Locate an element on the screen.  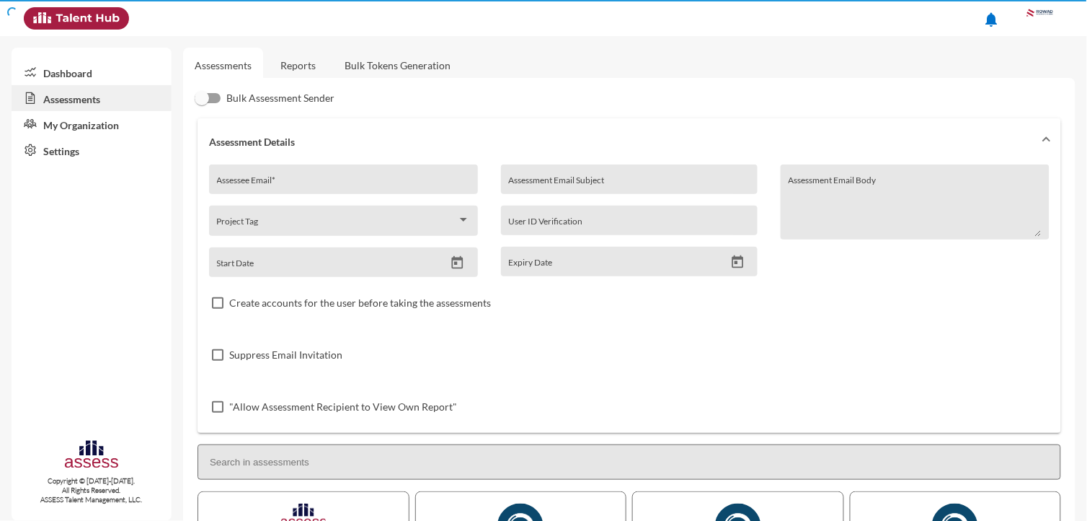
input: Search in assessments is located at coordinates (629, 461).